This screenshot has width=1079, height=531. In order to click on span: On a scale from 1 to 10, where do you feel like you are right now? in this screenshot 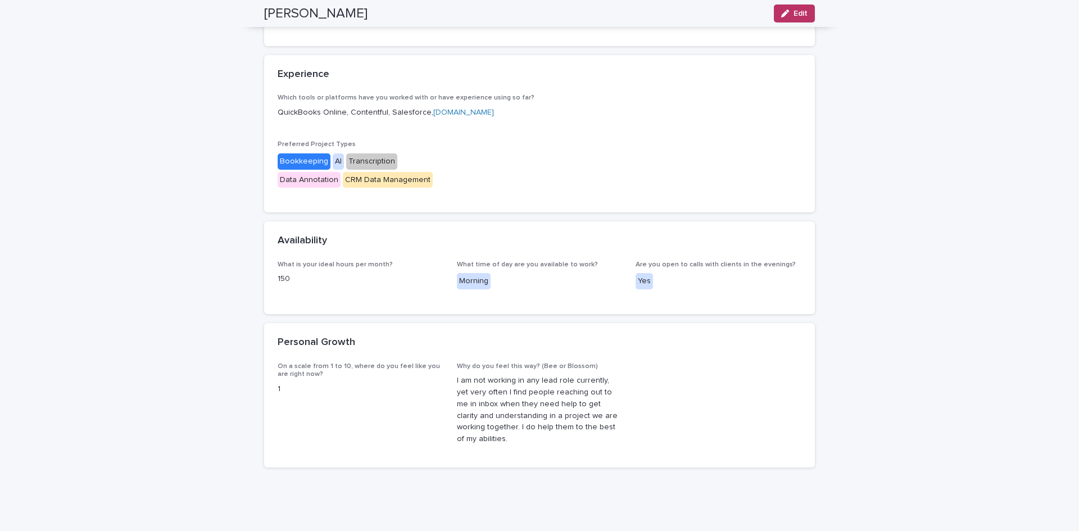, I will do `click(358, 370)`.